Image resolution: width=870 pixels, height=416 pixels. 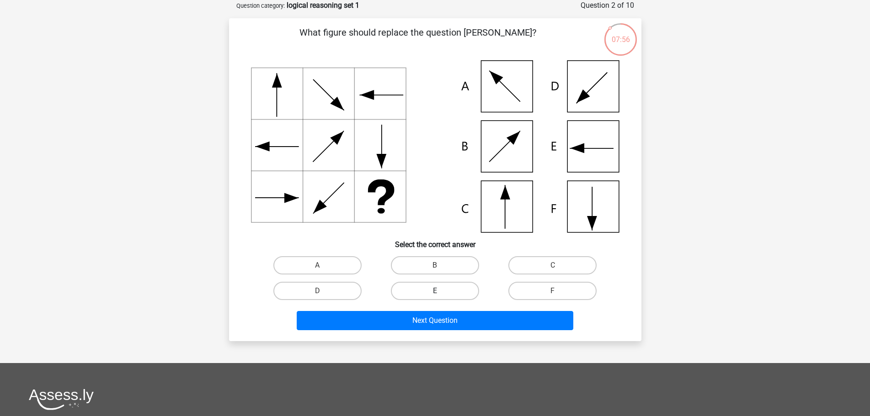 What do you see at coordinates (317, 266) in the screenshot?
I see `label: A` at bounding box center [317, 266].